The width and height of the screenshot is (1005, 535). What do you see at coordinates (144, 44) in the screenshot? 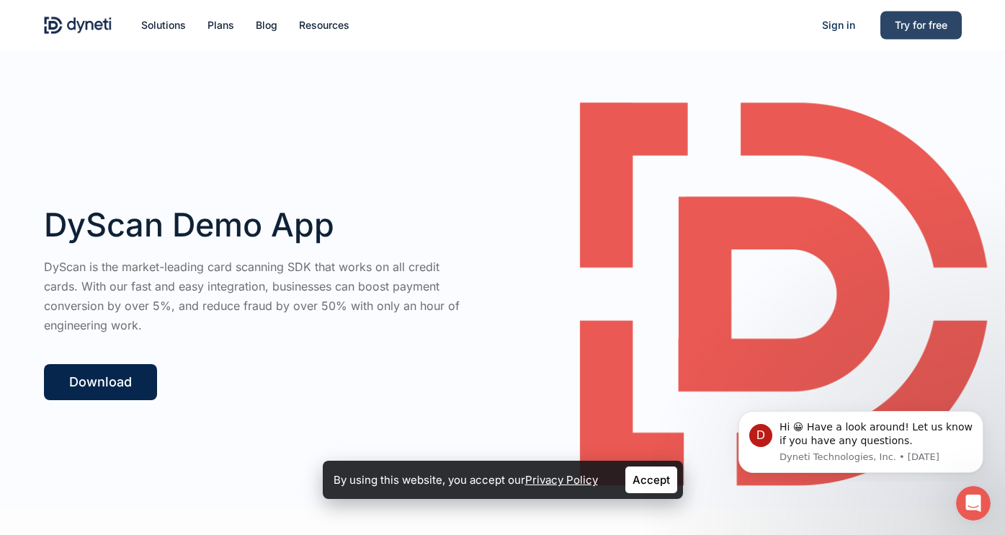
I see `div: message notification from Dyneti Technologies, Inc., 1w ago. Hi 😀­­­­ Have a look around! Let us ...` at bounding box center [144, 44].